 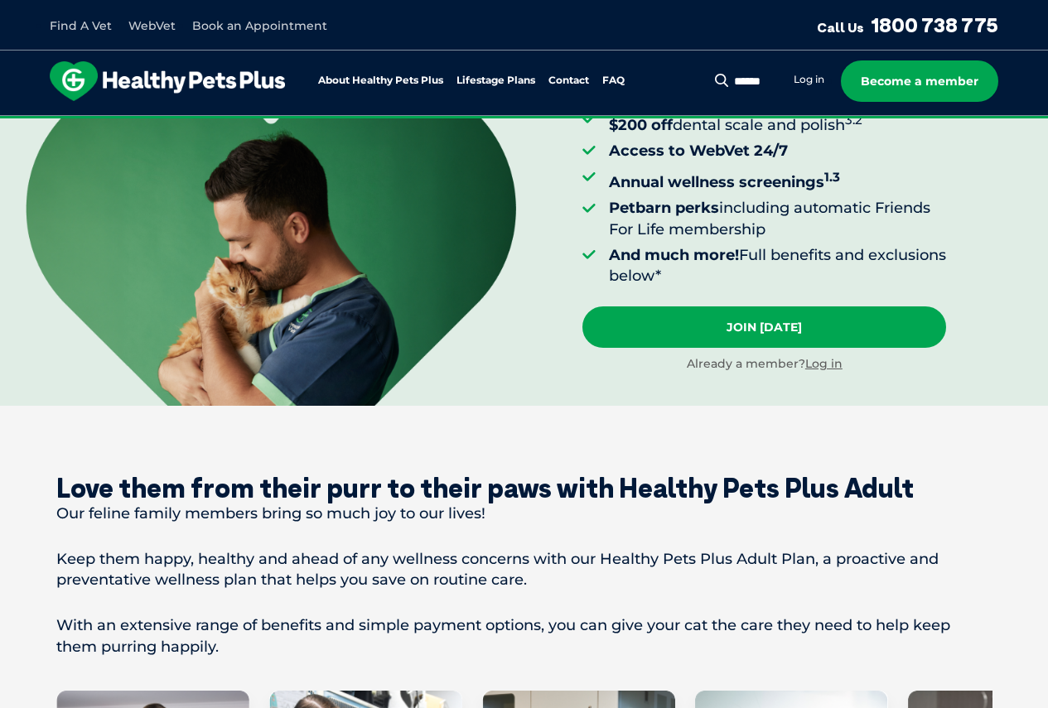 What do you see at coordinates (907, 25) in the screenshot?
I see `a: Call Us1800 738 775` at bounding box center [907, 25].